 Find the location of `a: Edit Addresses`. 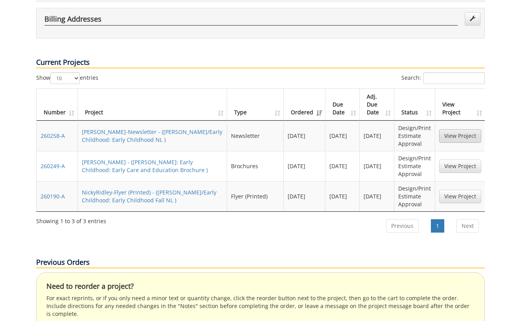

a: Edit Addresses is located at coordinates (472, 19).